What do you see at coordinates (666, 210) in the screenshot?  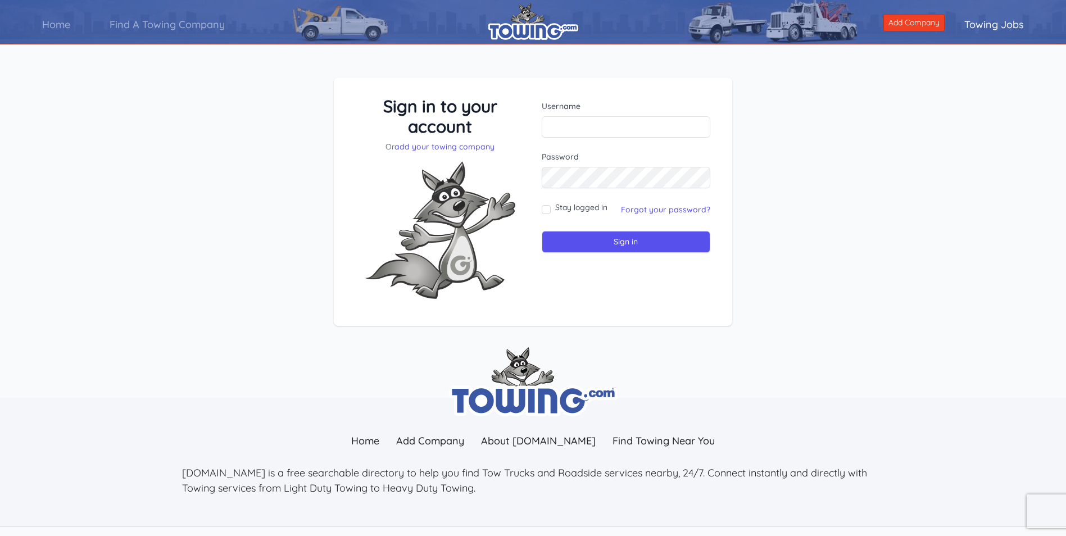 I see `a: Forgot your password?` at bounding box center [666, 210].